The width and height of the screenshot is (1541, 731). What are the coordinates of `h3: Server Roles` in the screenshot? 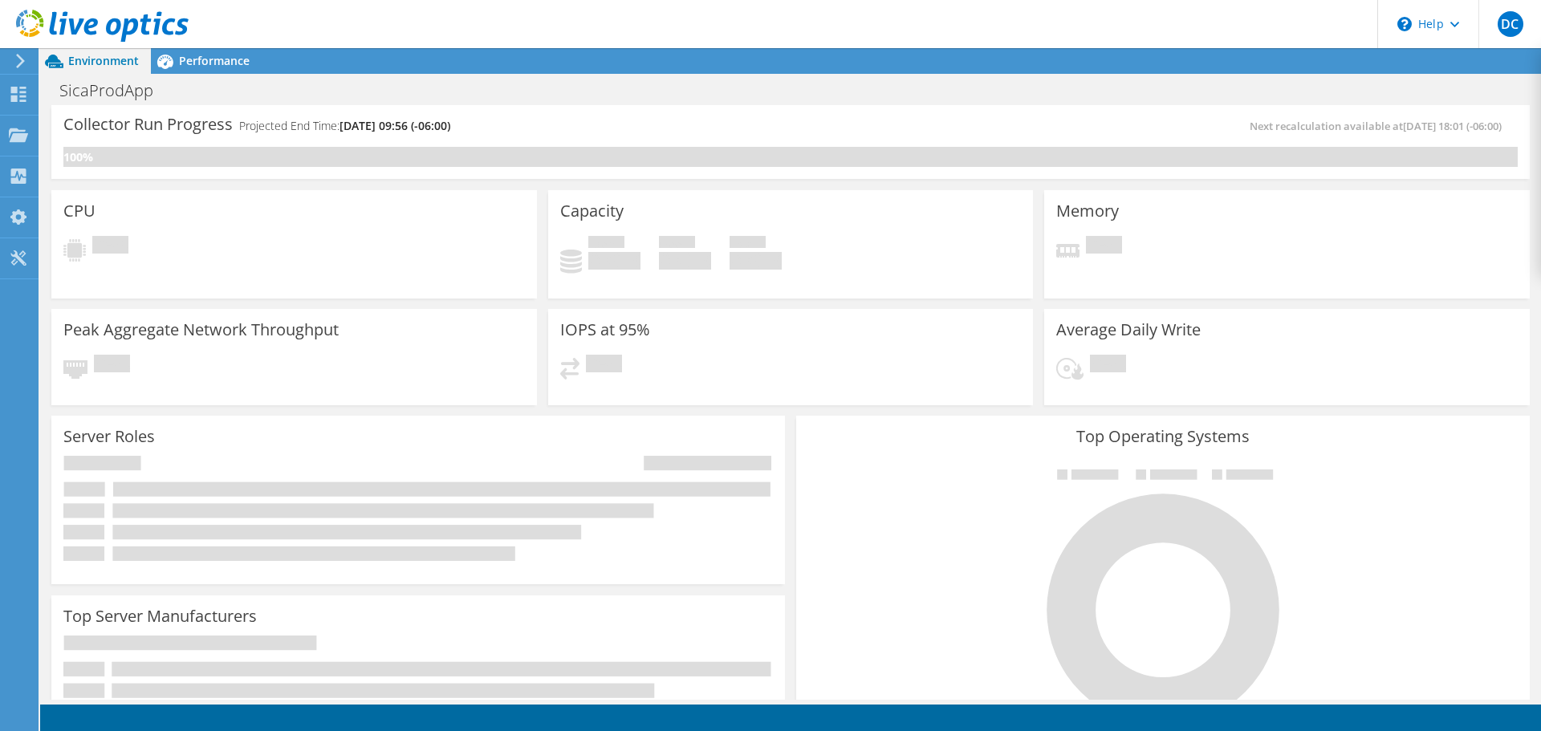 It's located at (109, 437).